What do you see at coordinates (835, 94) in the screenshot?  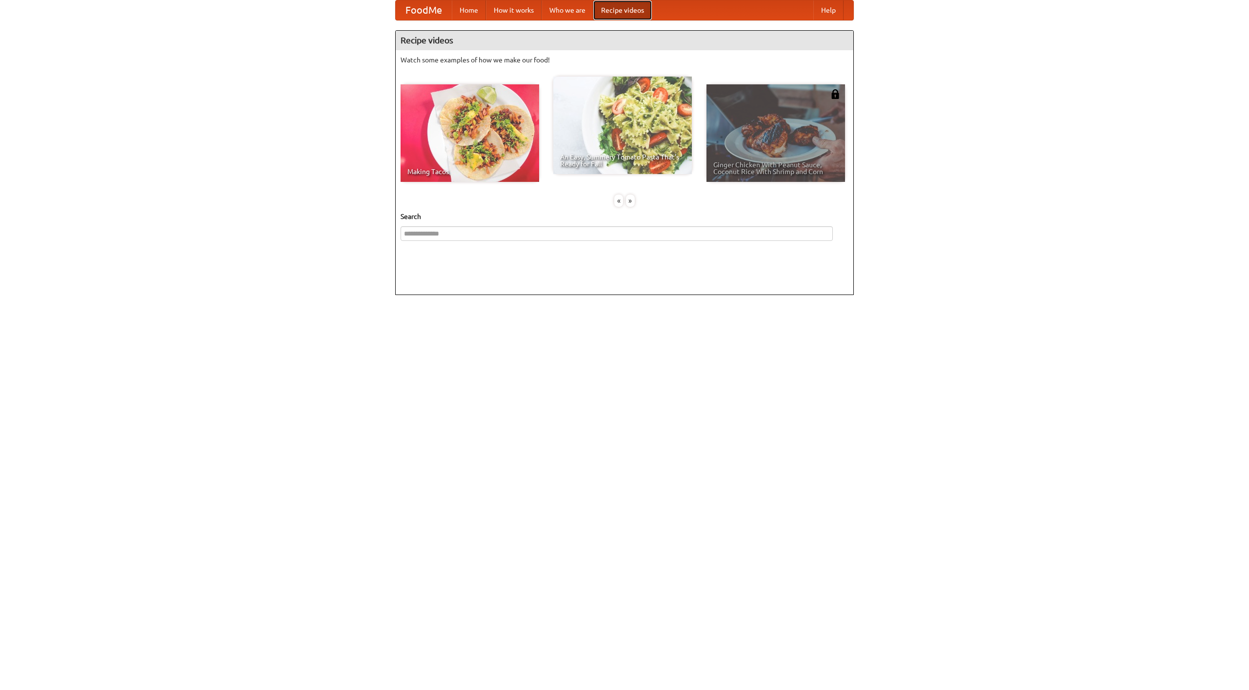 I see `img: 483408.png` at bounding box center [835, 94].